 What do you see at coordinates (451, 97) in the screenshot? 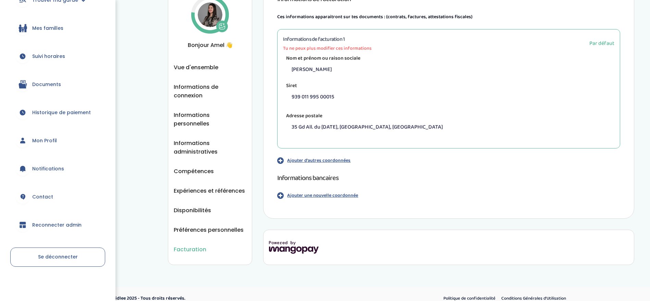
I see `p: 939 011 995 00015` at bounding box center [451, 97].